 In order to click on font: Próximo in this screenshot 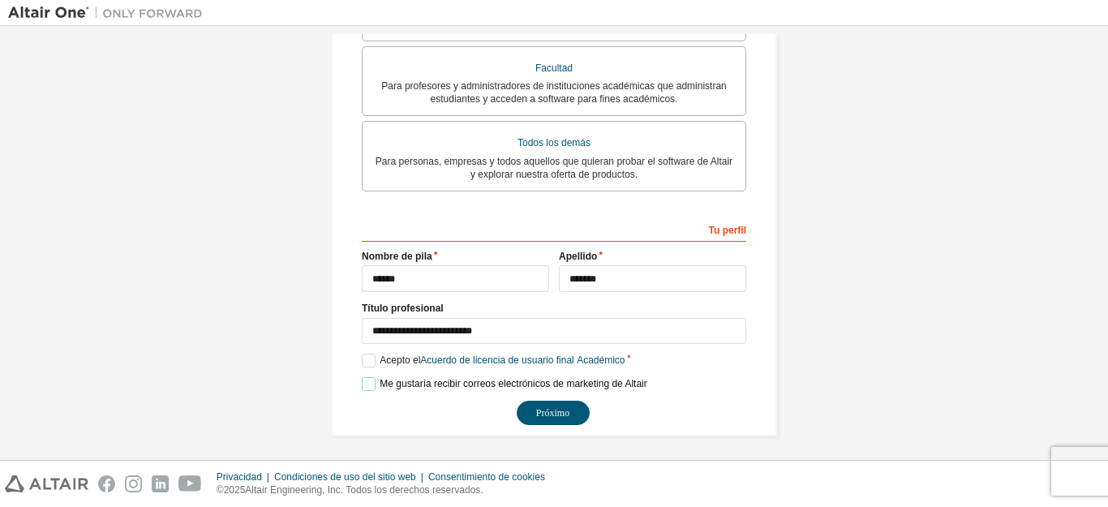, I will do `click(552, 413)`.